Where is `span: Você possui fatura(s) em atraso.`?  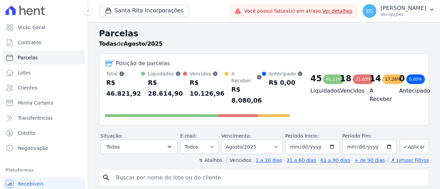
span: Você possui fatura(s) em atraso. is located at coordinates (298, 11).